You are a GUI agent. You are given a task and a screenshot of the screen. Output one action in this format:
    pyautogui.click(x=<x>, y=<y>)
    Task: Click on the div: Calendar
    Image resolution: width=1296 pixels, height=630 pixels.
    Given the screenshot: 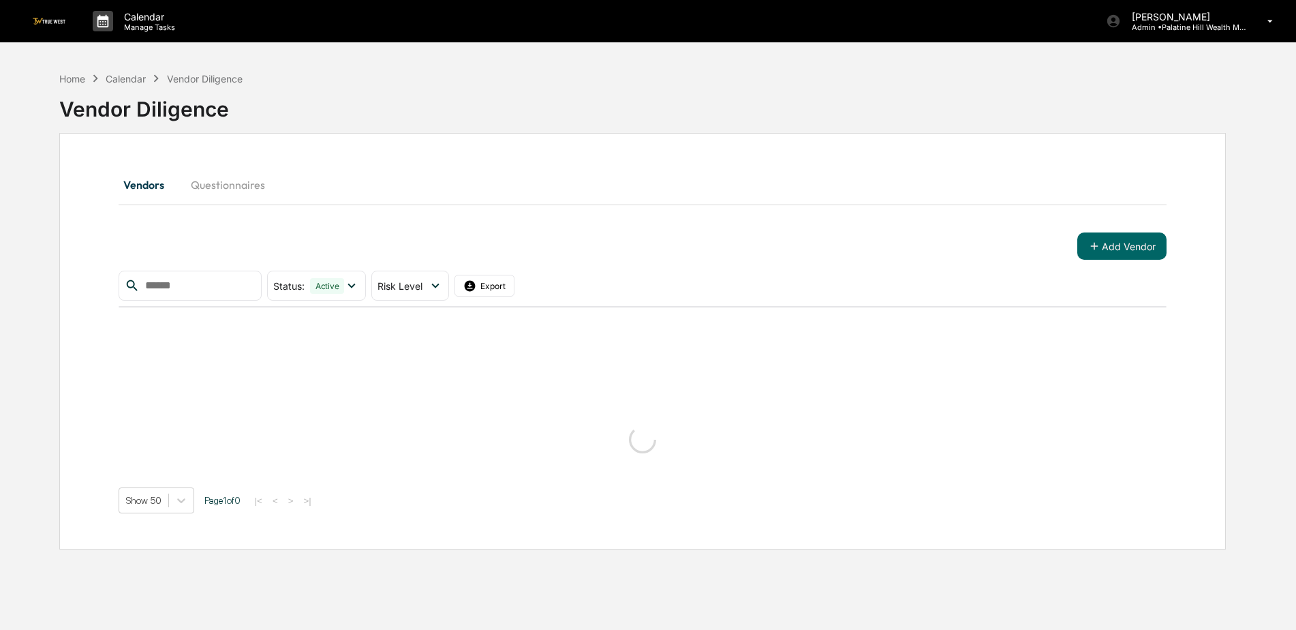 What is the action you would take?
    pyautogui.click(x=125, y=78)
    